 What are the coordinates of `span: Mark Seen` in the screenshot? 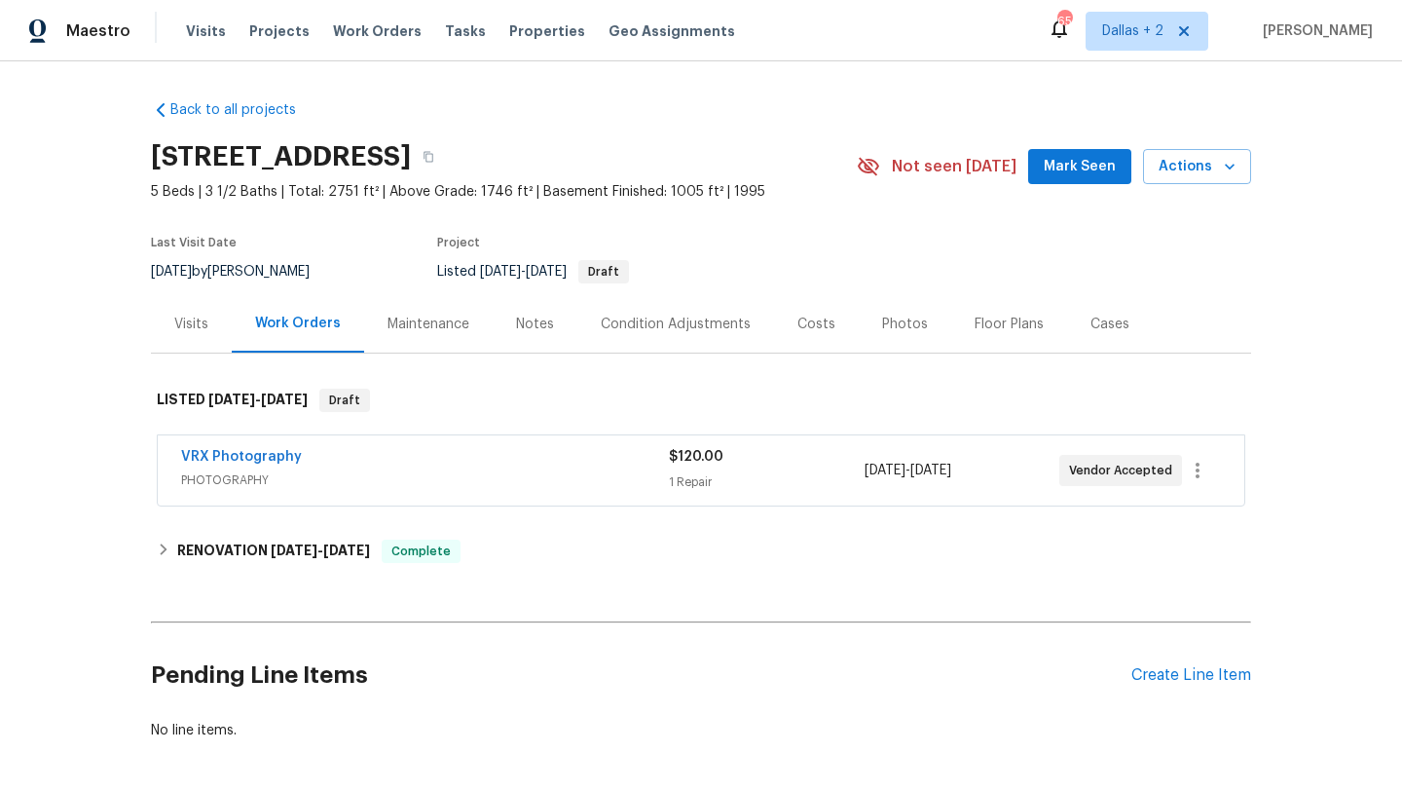 It's located at (1080, 166).